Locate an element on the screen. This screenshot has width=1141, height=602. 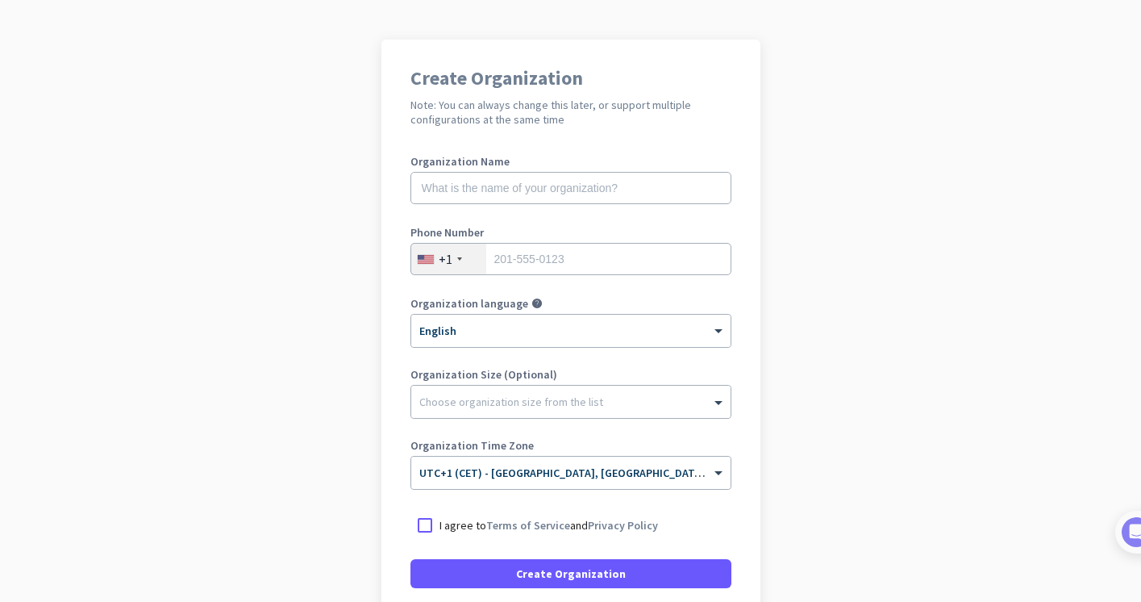
h1: Create Organization is located at coordinates (571, 78).